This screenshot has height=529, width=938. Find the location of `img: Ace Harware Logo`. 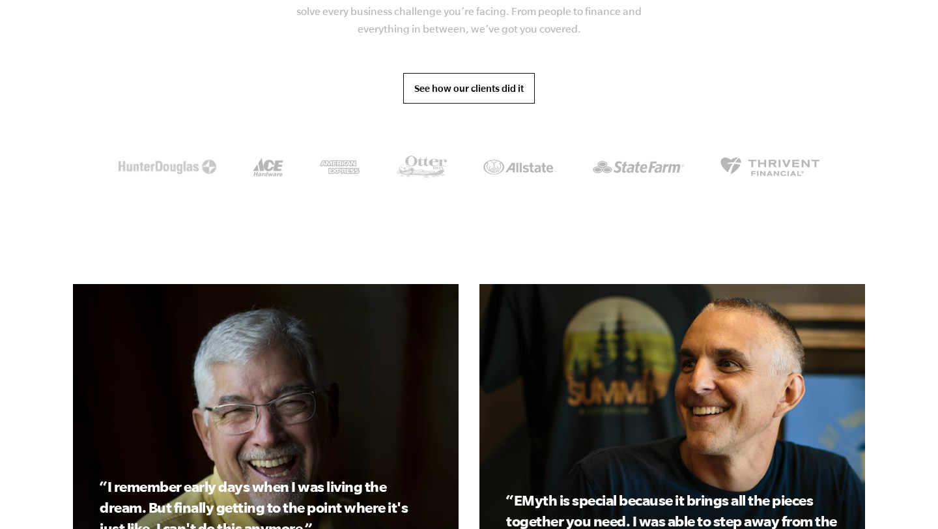

img: Ace Harware Logo is located at coordinates (268, 167).